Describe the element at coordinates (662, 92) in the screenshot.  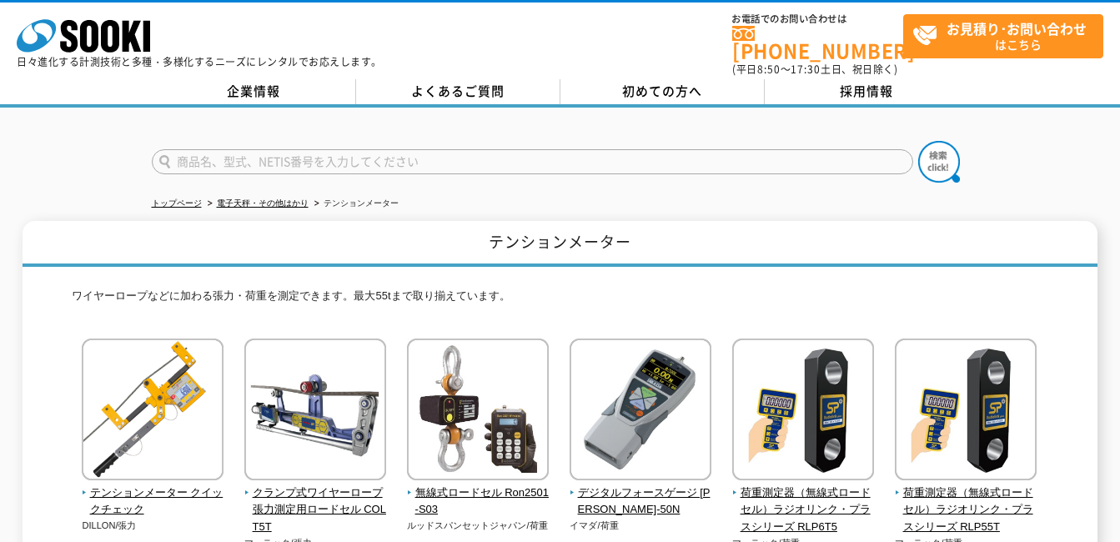
I see `a: 初めての方へ` at that location.